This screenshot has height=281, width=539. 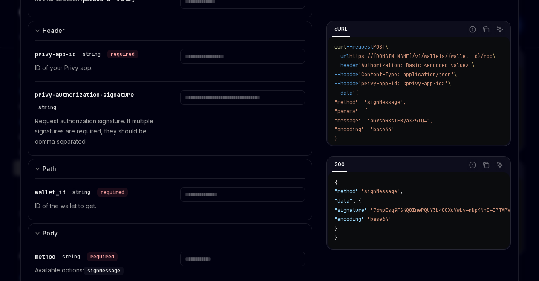 I want to click on p: ID of the wallet to get., so click(x=97, y=206).